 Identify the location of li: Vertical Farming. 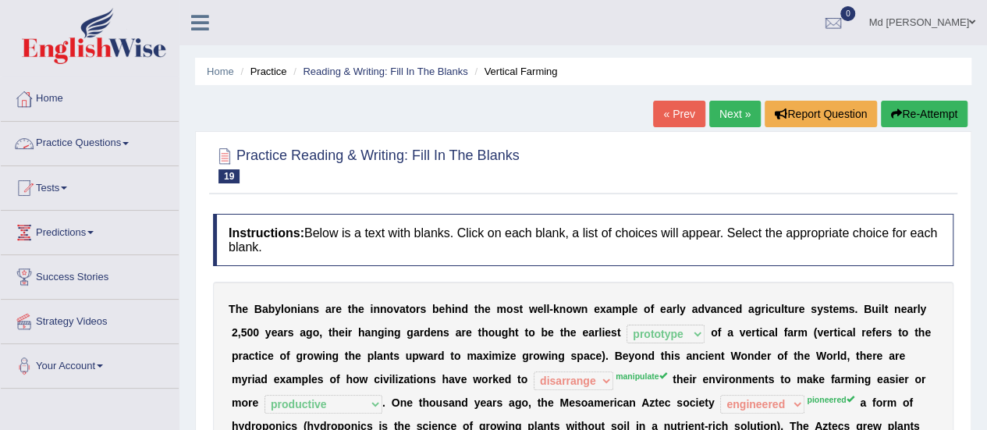
(513, 71).